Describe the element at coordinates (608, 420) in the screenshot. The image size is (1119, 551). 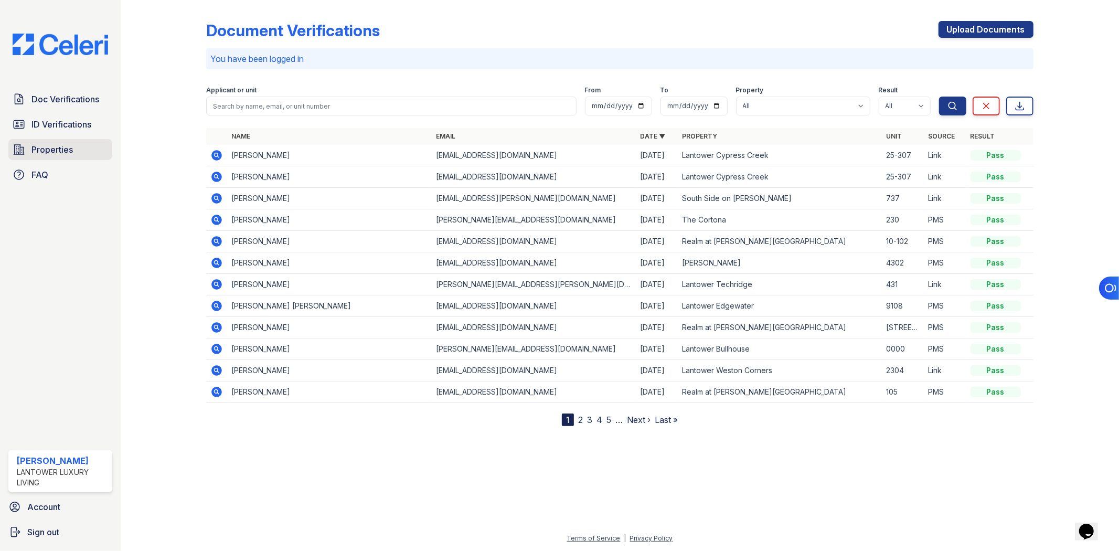
I see `a: 5` at that location.